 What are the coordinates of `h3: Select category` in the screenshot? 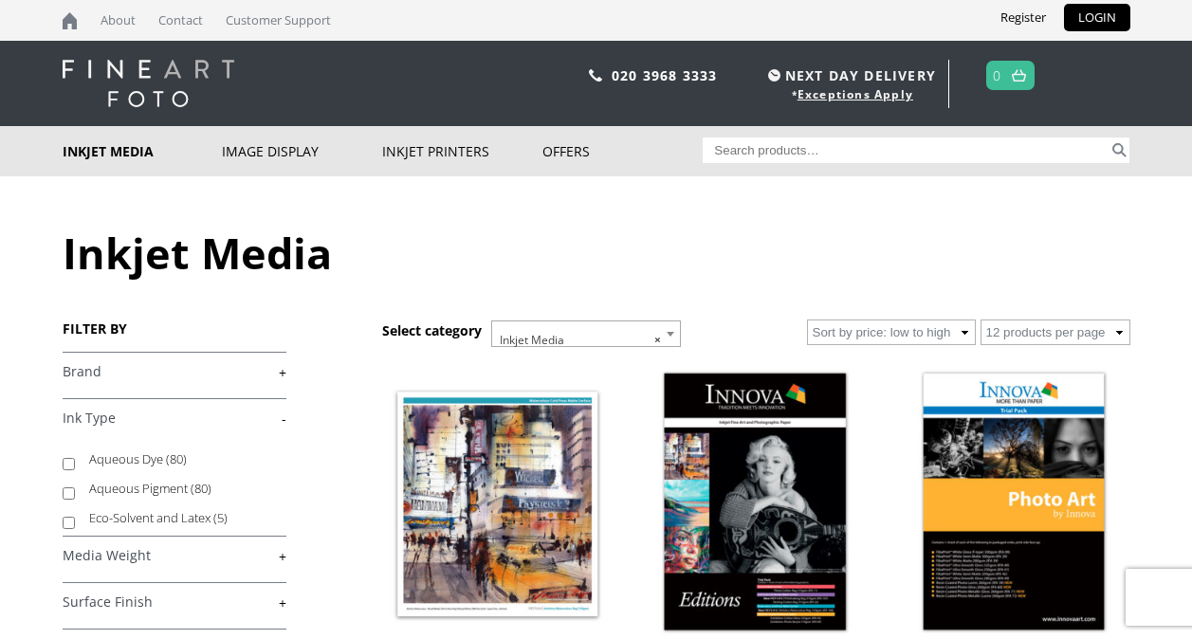 It's located at (431, 330).